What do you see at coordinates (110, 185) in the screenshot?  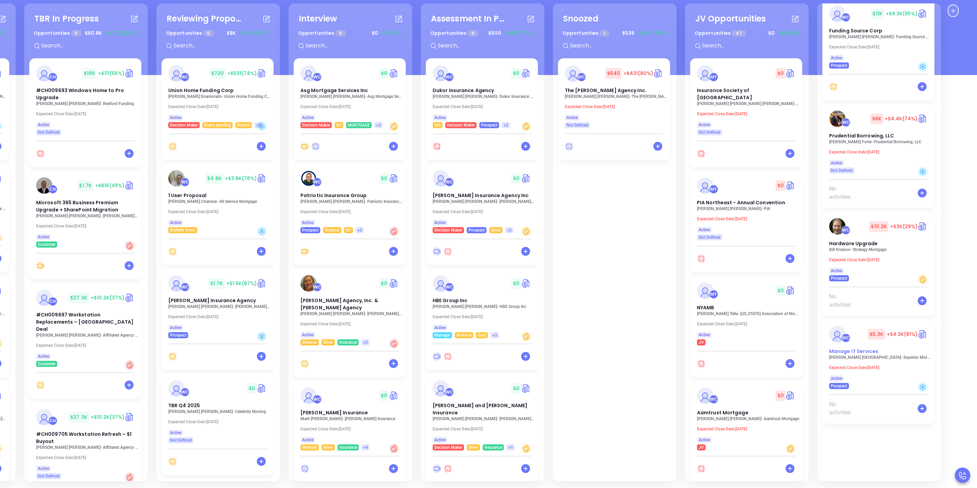 I see `span: +$816 (49%)` at bounding box center [110, 185].